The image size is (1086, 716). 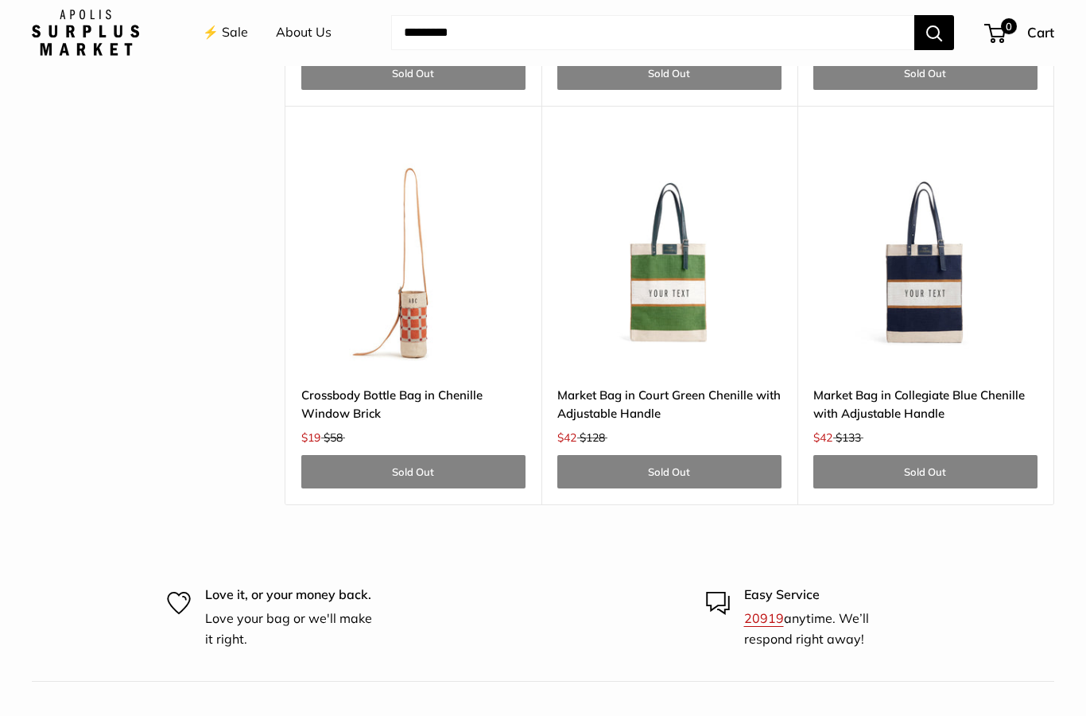 What do you see at coordinates (225, 33) in the screenshot?
I see `a: ⚡️ Sale` at bounding box center [225, 33].